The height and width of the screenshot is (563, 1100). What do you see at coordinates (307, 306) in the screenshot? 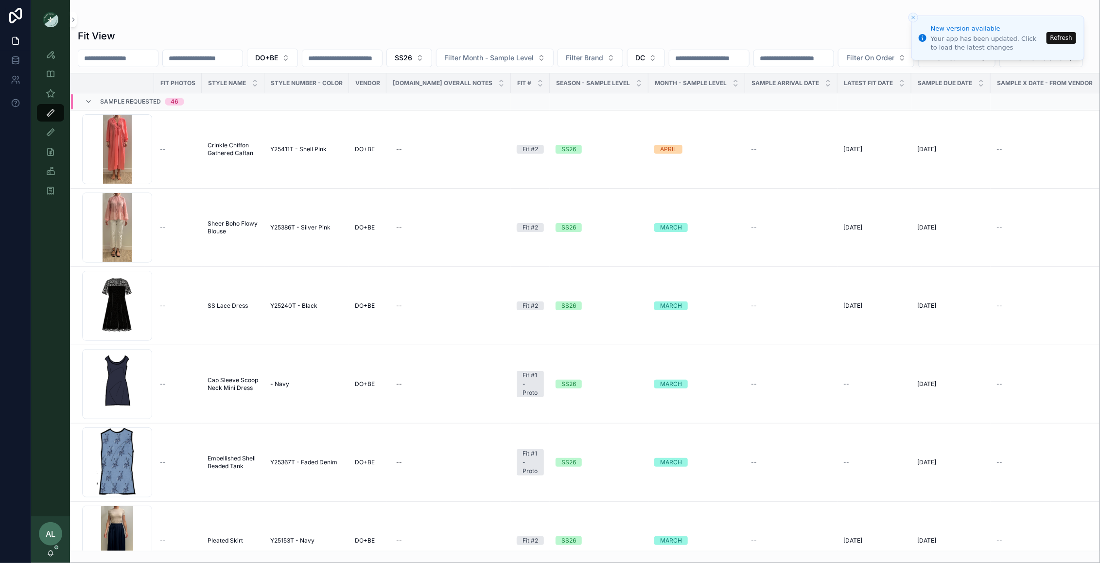
I see `a: Y25240T - Black` at bounding box center [307, 306].